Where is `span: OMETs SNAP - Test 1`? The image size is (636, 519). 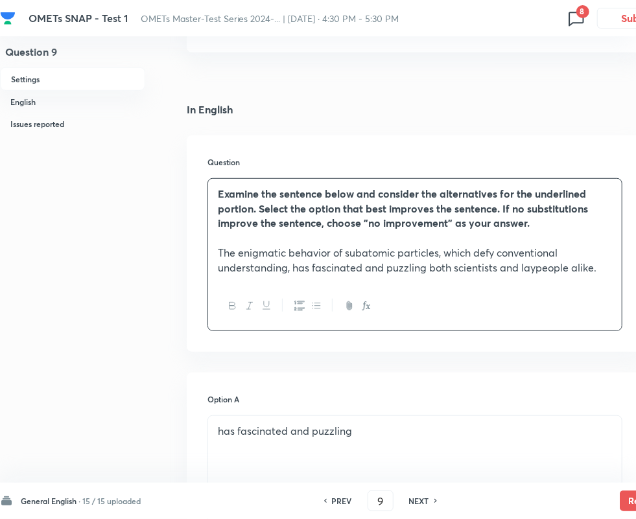
span: OMETs SNAP - Test 1 is located at coordinates (78, 17).